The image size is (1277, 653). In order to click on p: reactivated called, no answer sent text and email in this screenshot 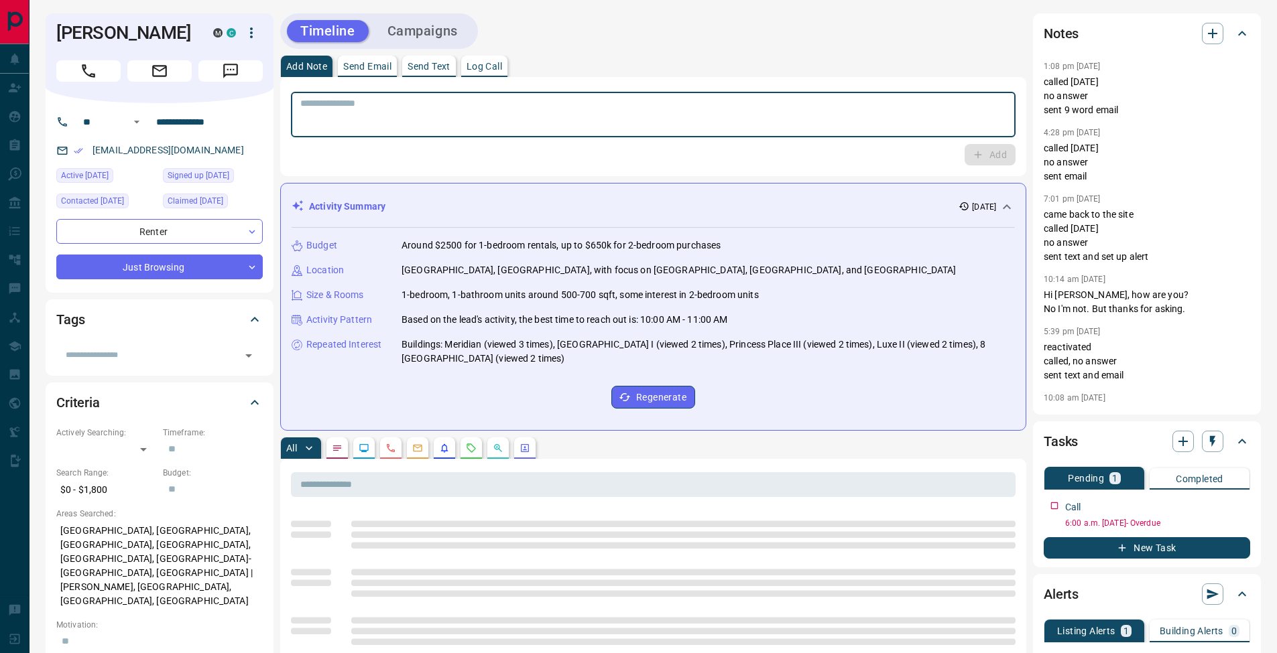, I will do `click(1147, 361)`.